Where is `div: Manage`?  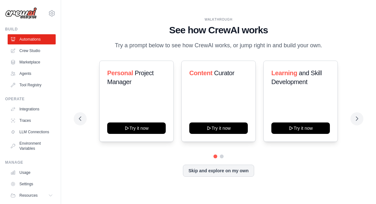
div: Manage is located at coordinates (30, 163).